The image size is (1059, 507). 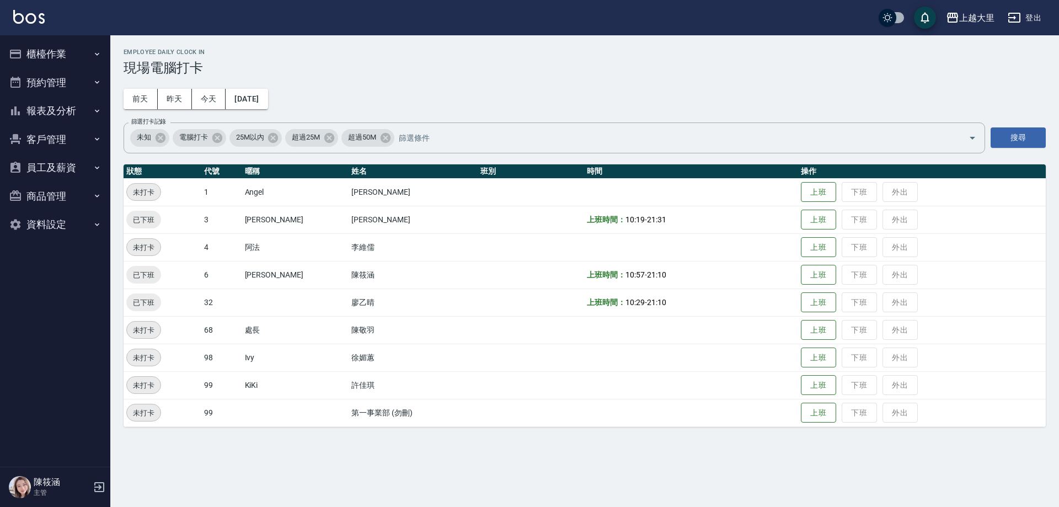 I want to click on button: save, so click(x=925, y=18).